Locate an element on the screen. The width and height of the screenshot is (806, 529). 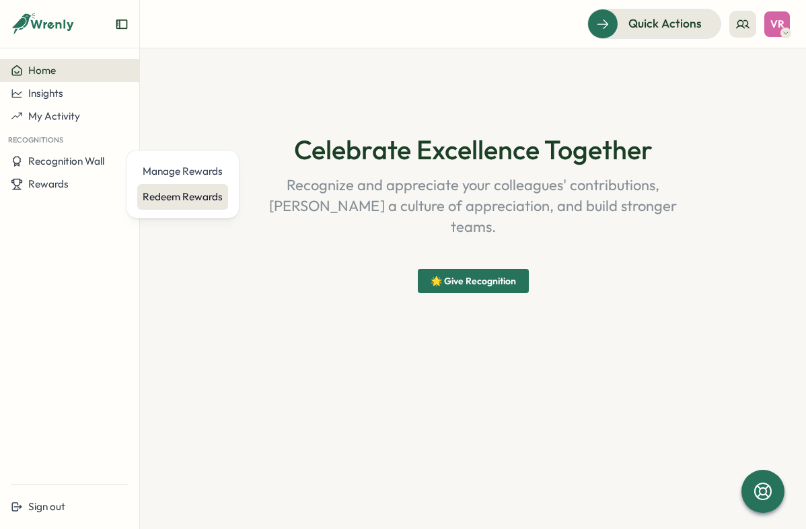
a: Manage Rewards is located at coordinates (182, 172).